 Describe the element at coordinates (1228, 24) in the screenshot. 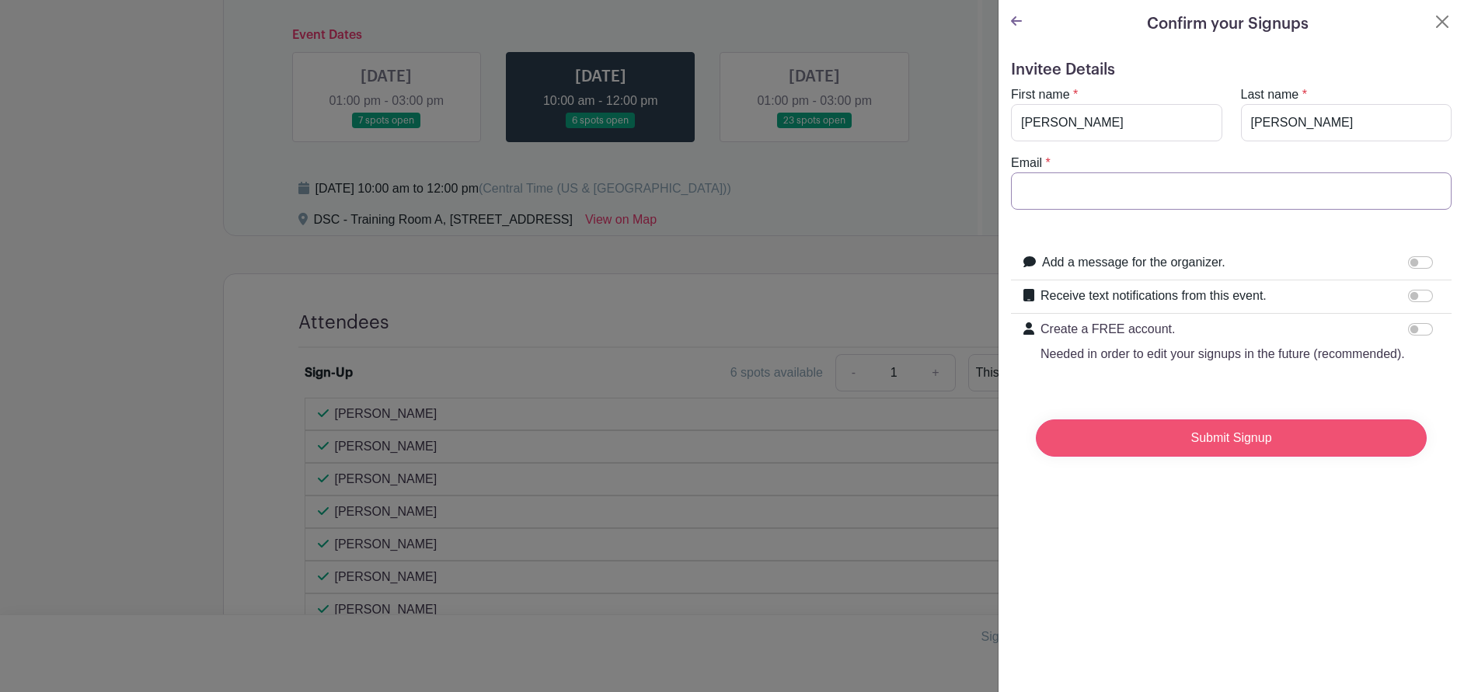

I see `h5: Confirm your Signups` at that location.